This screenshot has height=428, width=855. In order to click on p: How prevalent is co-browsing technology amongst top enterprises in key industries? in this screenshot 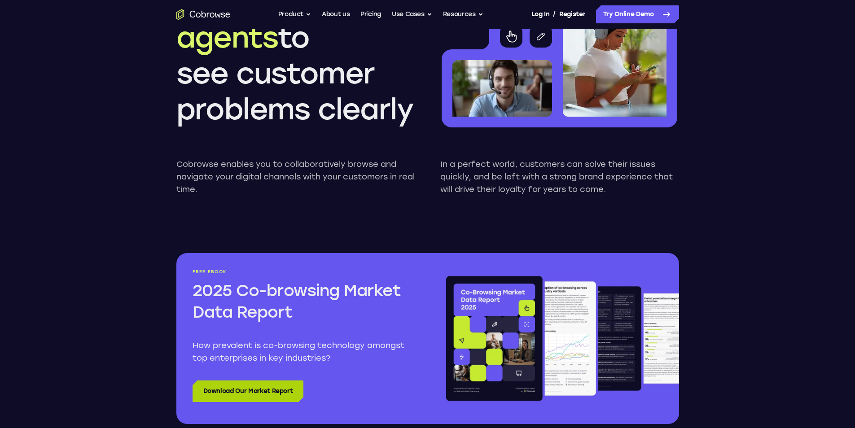, I will do `click(302, 352)`.